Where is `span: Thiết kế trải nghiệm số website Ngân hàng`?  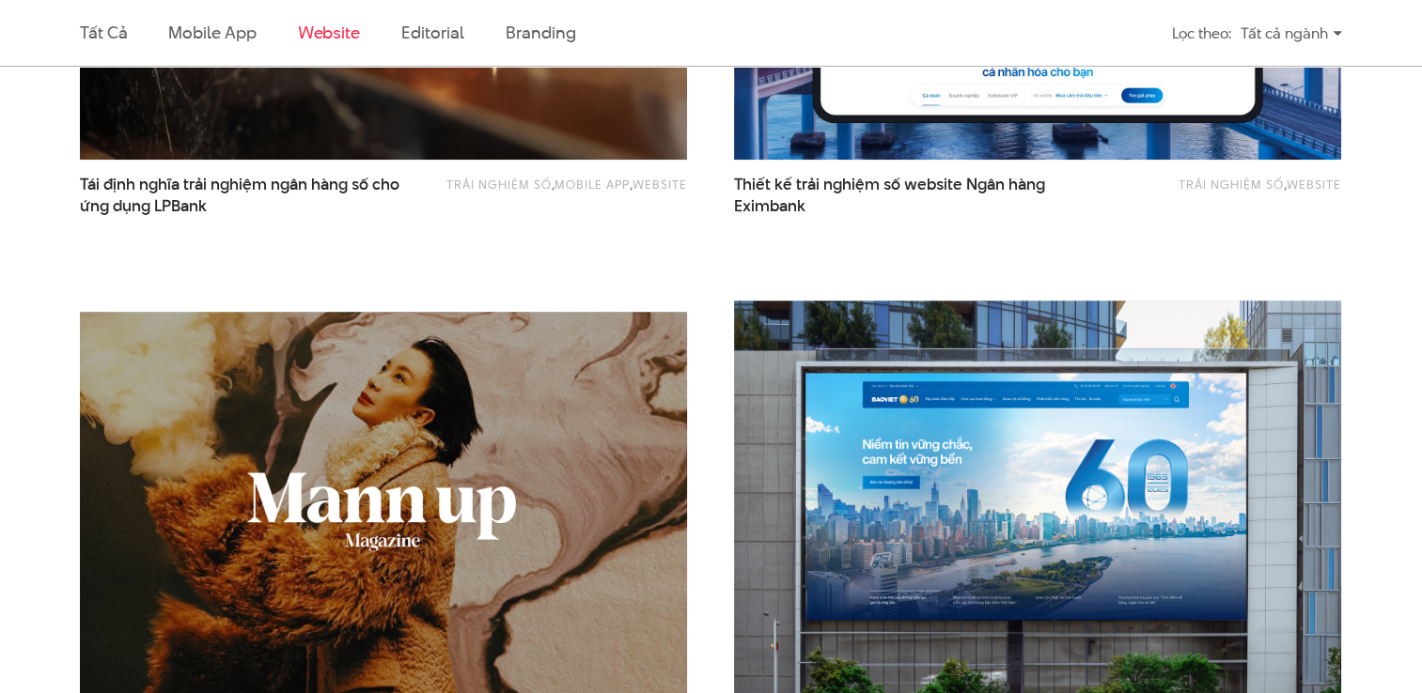 span: Thiết kế trải nghiệm số website Ngân hàng is located at coordinates (900, 195).